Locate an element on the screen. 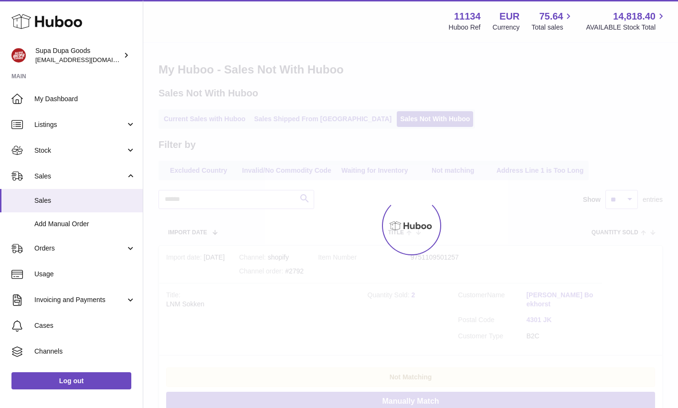 The width and height of the screenshot is (678, 408). div: Supa Dupa Goods is located at coordinates (78, 55).